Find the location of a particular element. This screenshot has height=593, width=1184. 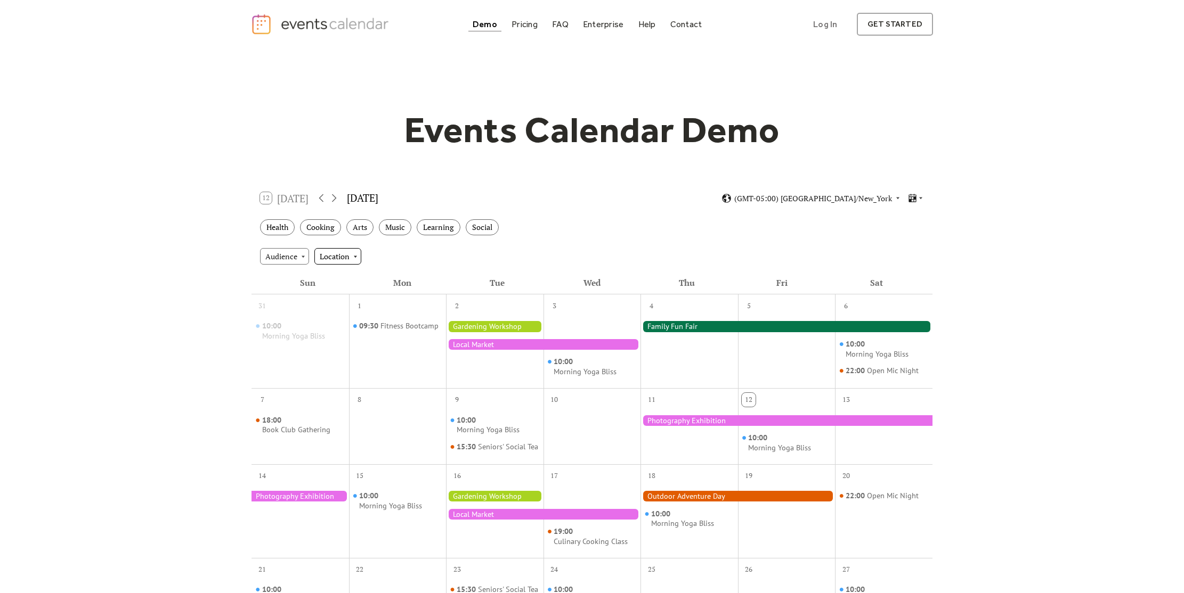

a: Pricing is located at coordinates (524, 24).